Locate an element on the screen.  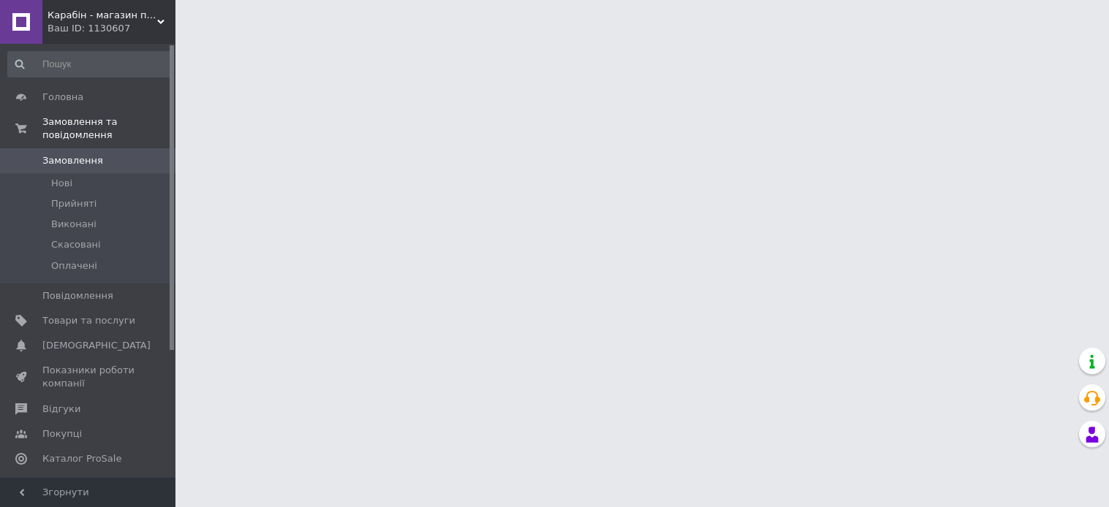
span: Повідомлення is located at coordinates (77, 296).